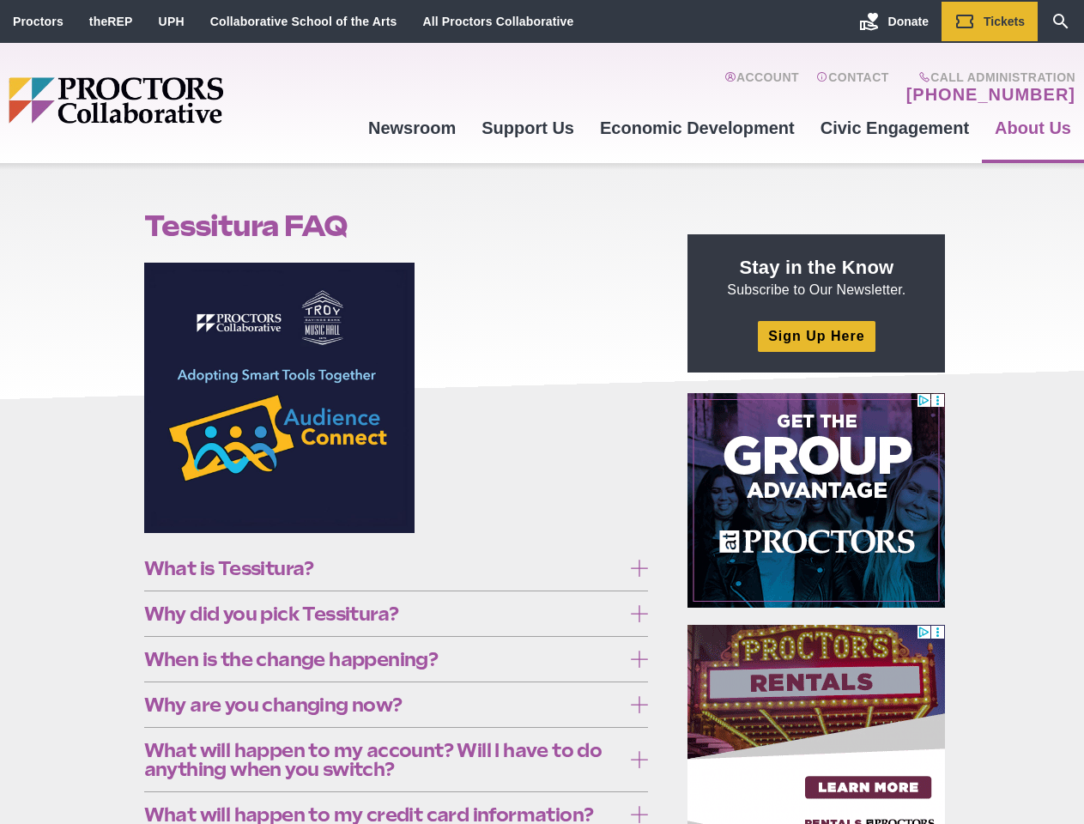 This screenshot has width=1084, height=824. What do you see at coordinates (817, 267) in the screenshot?
I see `strong: Stay in the Know` at bounding box center [817, 267].